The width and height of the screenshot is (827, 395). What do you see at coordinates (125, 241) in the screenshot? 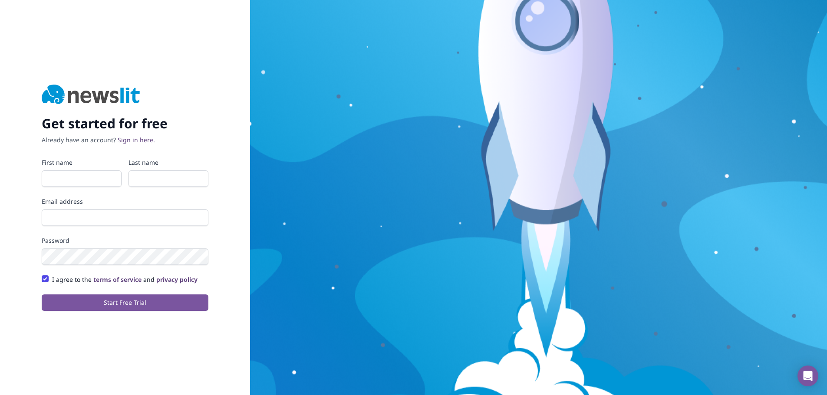
I see `label: Password` at bounding box center [125, 241].